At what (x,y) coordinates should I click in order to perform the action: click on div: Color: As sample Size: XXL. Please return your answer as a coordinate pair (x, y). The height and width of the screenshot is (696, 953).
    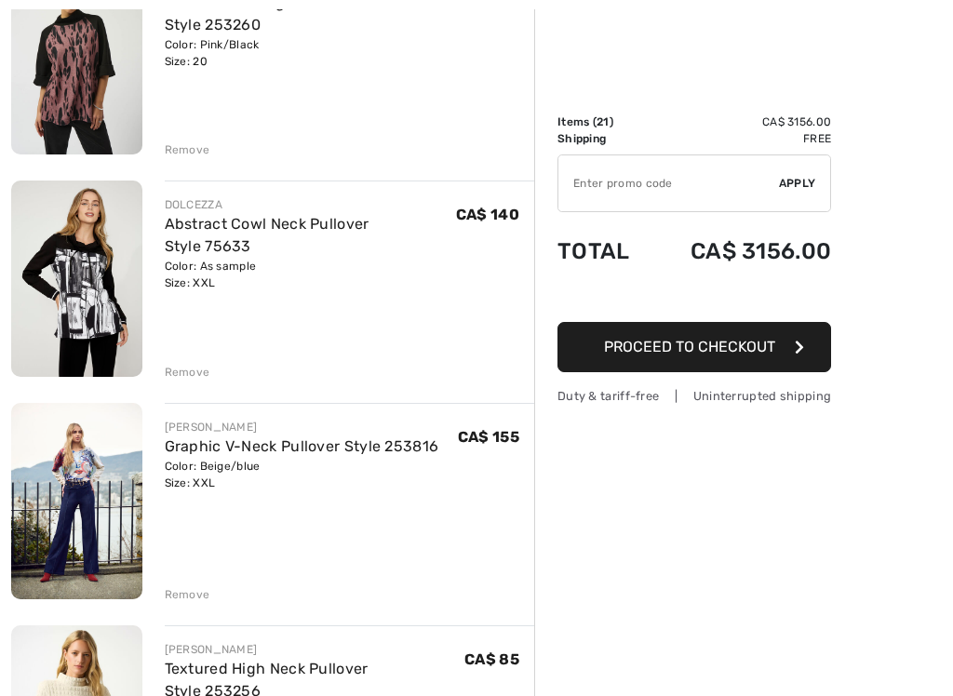
    Looking at the image, I should click on (310, 274).